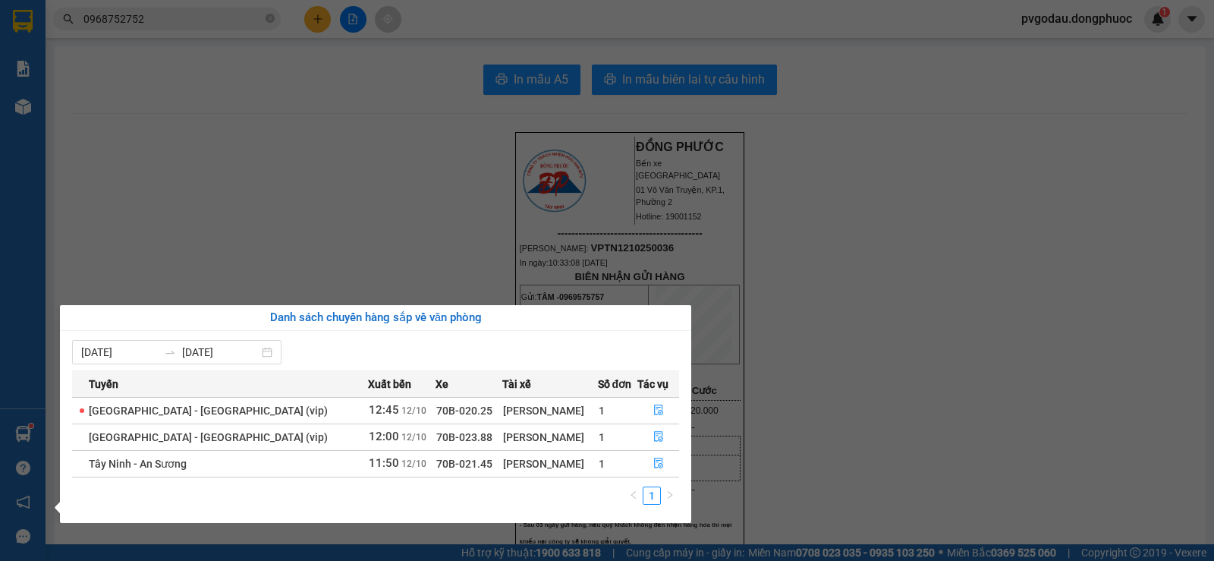 Image resolution: width=1214 pixels, height=561 pixels. Describe the element at coordinates (389, 384) in the screenshot. I see `span: Xuất bến` at that location.